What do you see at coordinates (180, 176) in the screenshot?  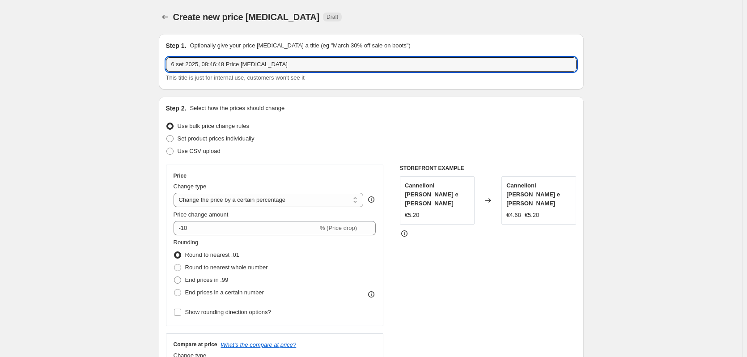 I see `h3: Price` at bounding box center [180, 176].